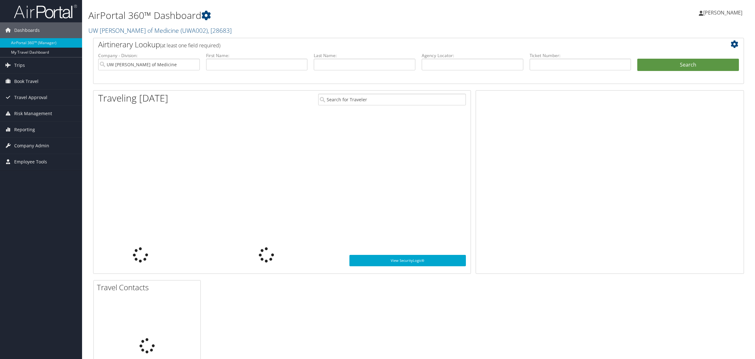 This screenshot has width=755, height=359. I want to click on label: Ticket Number:, so click(580, 56).